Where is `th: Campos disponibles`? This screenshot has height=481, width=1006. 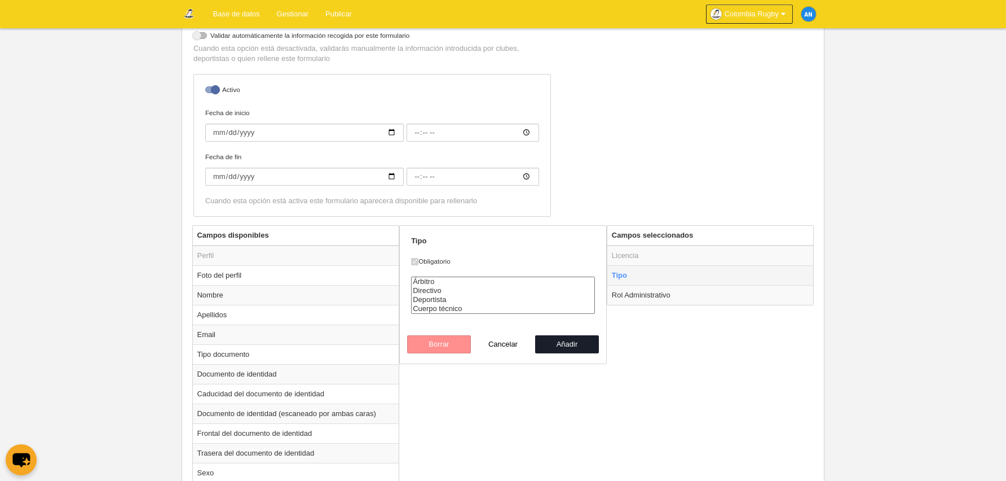 th: Campos disponibles is located at coordinates (296, 235).